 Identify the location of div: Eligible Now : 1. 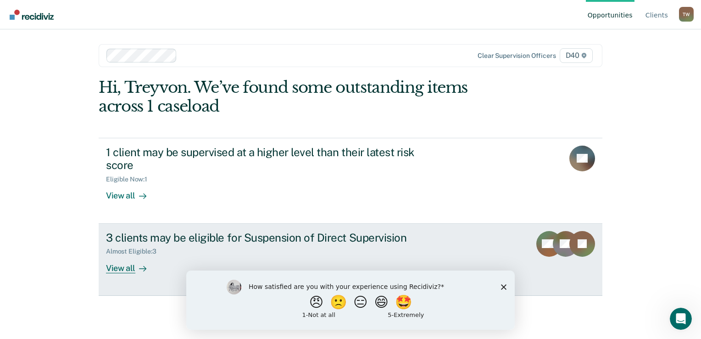
(130, 179).